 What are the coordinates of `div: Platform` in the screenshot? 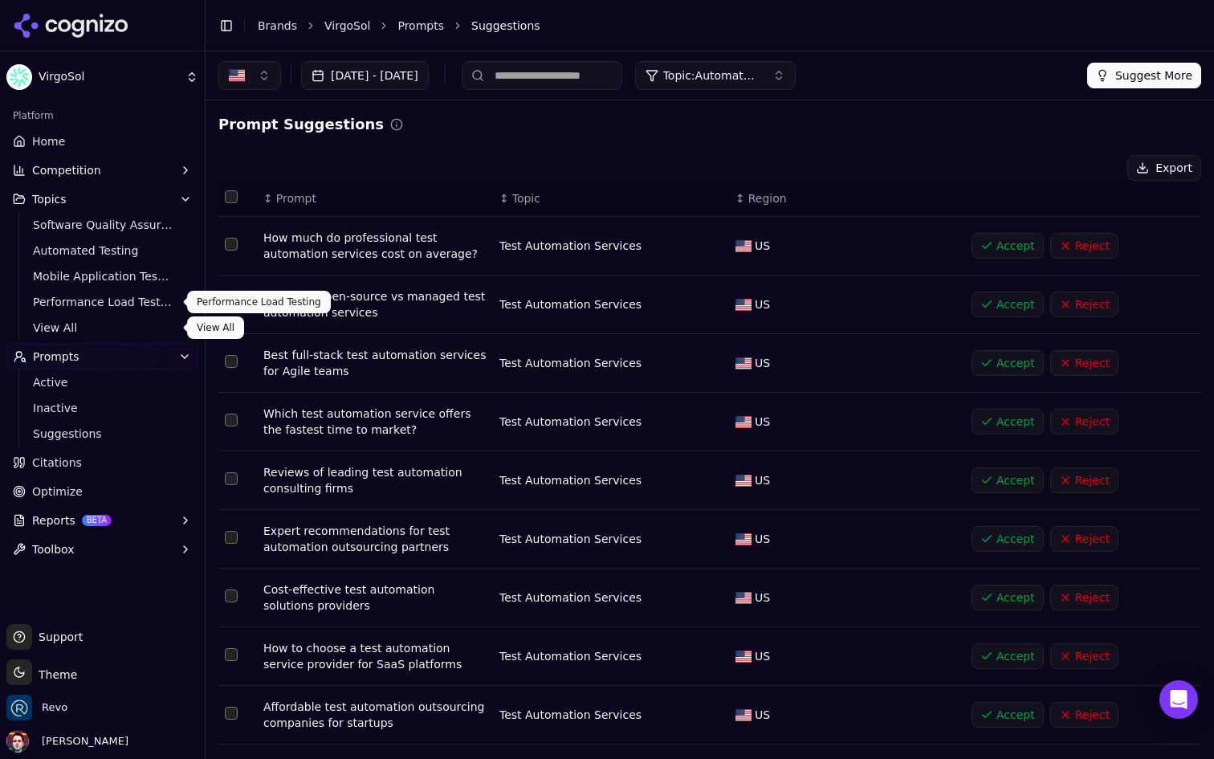 It's located at (102, 116).